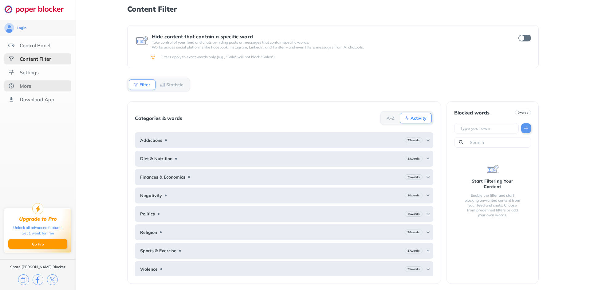  What do you see at coordinates (37, 9) in the screenshot?
I see `img: logo-webpage.svg` at bounding box center [37, 9].